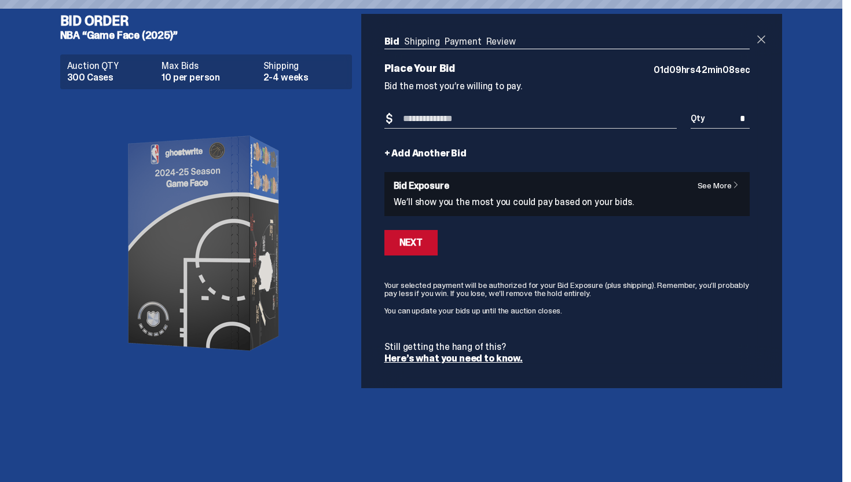 This screenshot has height=482, width=851. Describe the element at coordinates (426, 153) in the screenshot. I see `a: + Add Another Bid` at that location.